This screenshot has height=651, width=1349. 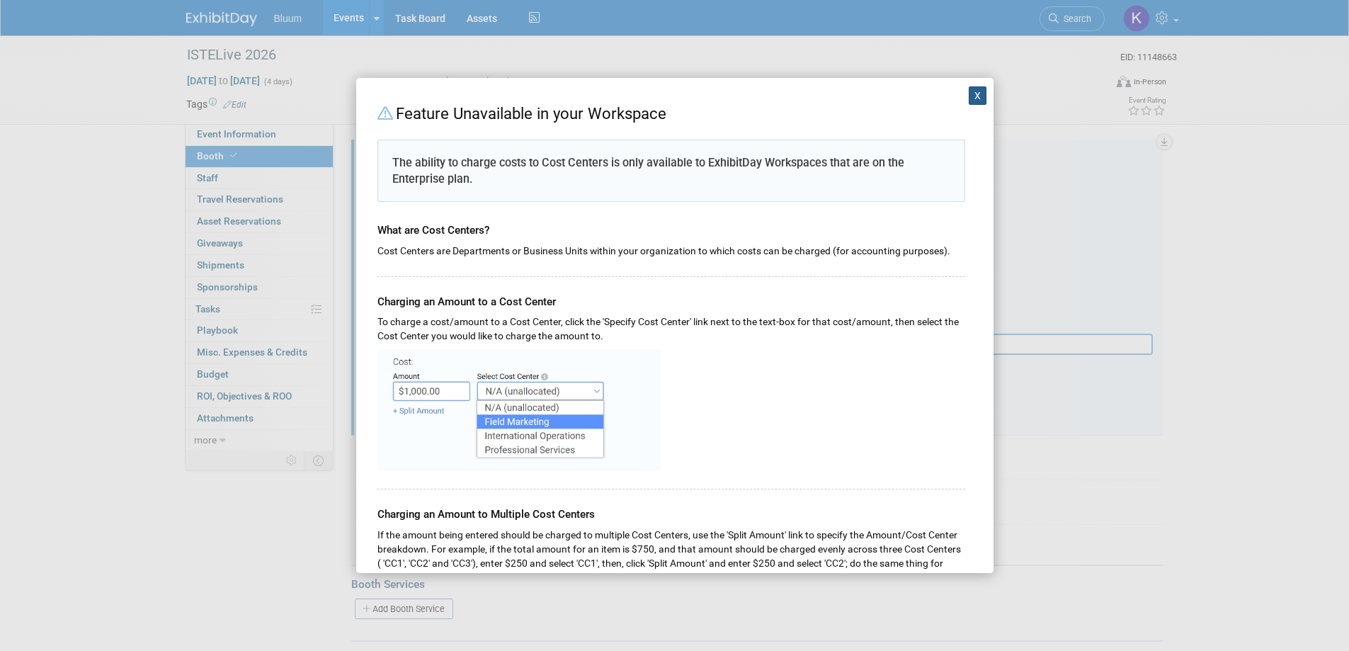 What do you see at coordinates (671, 112) in the screenshot?
I see `div: Feature Unavailable in your Workspace` at bounding box center [671, 112].